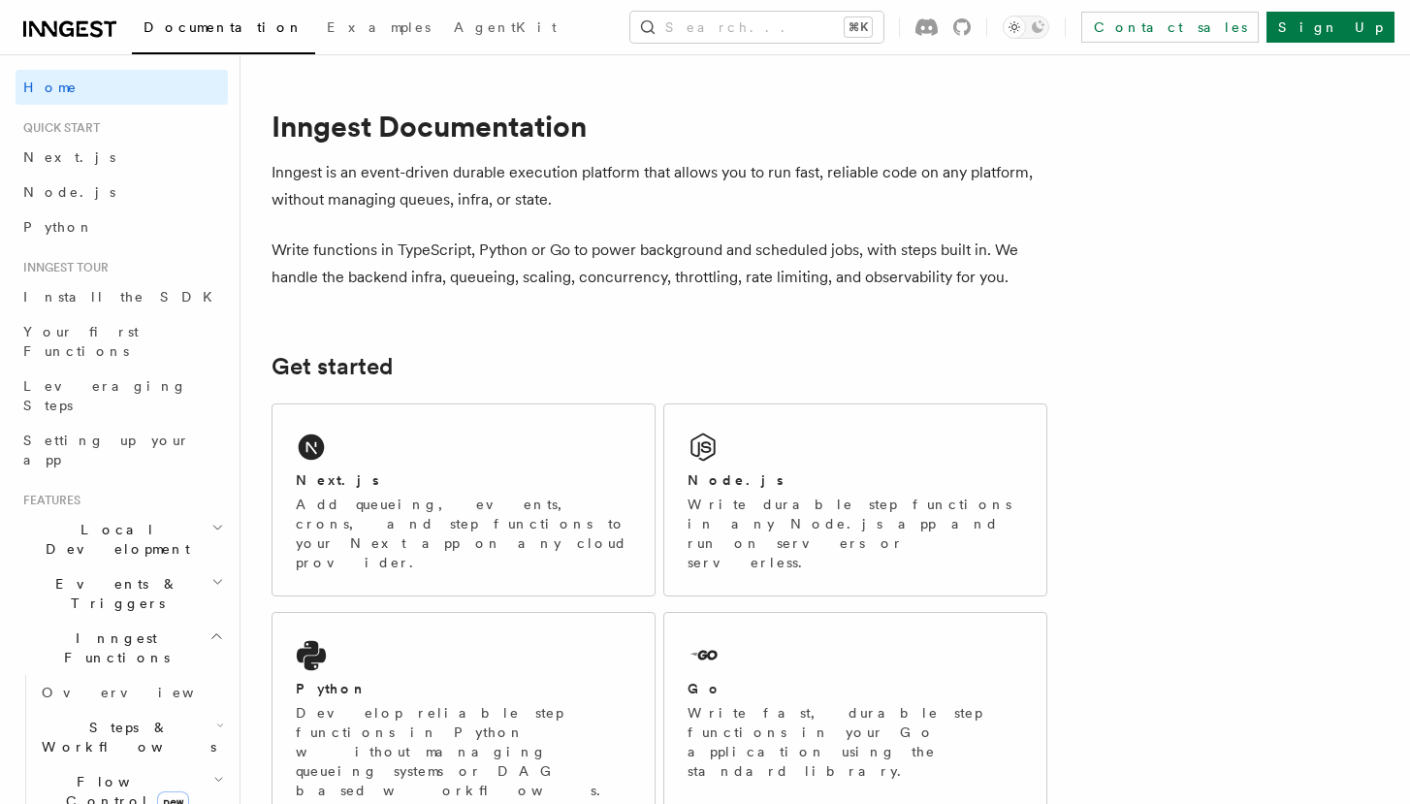 The height and width of the screenshot is (804, 1410). Describe the element at coordinates (223, 27) in the screenshot. I see `span: Documentation` at that location.